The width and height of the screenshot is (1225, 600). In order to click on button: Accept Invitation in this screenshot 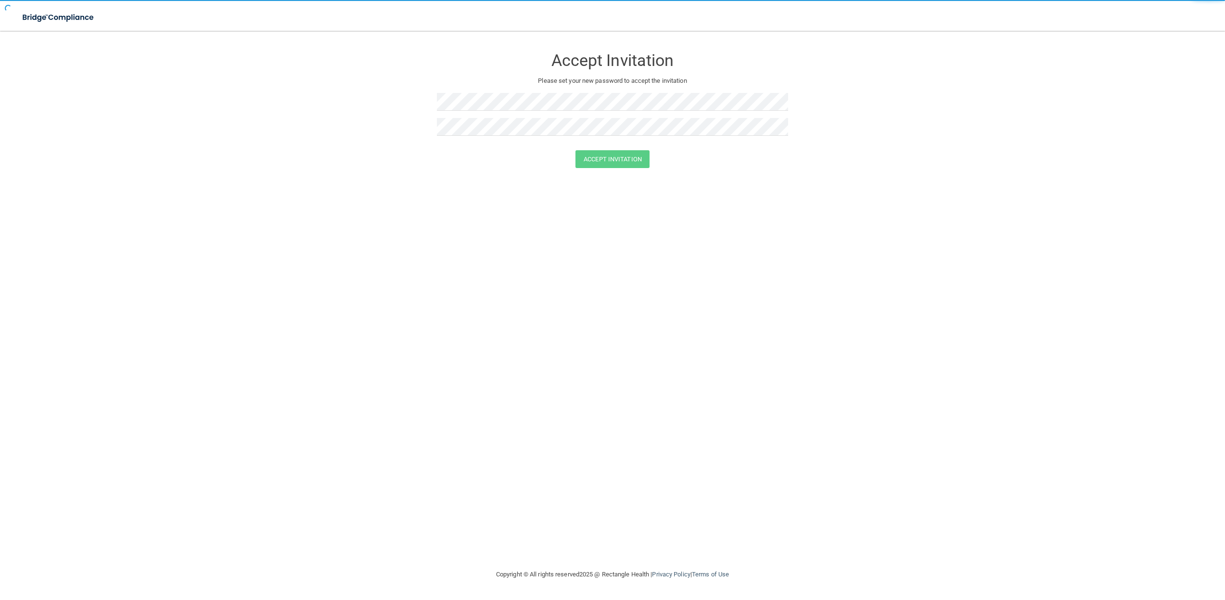, I will do `click(613, 159)`.